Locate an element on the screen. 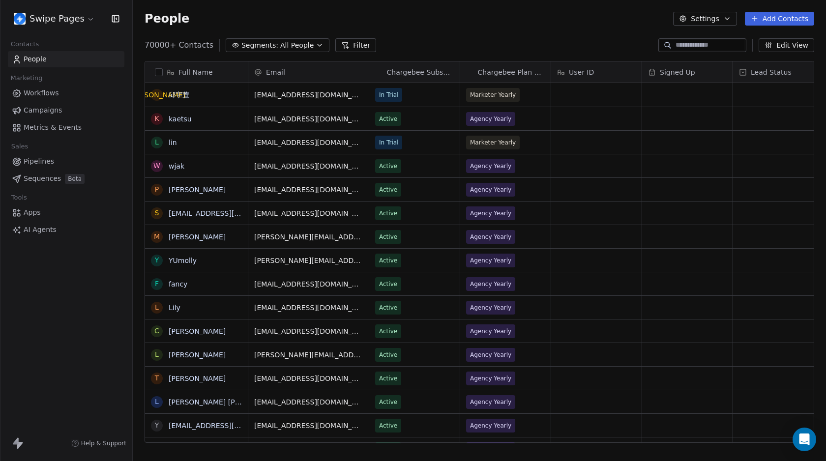 The width and height of the screenshot is (826, 461). a: People is located at coordinates (66, 59).